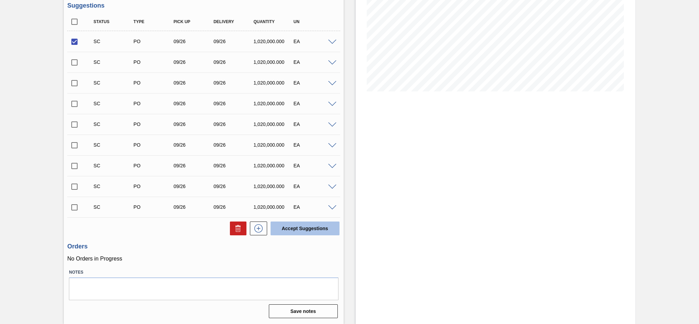 This screenshot has width=699, height=324. What do you see at coordinates (303, 311) in the screenshot?
I see `button: Save notes` at bounding box center [303, 311].